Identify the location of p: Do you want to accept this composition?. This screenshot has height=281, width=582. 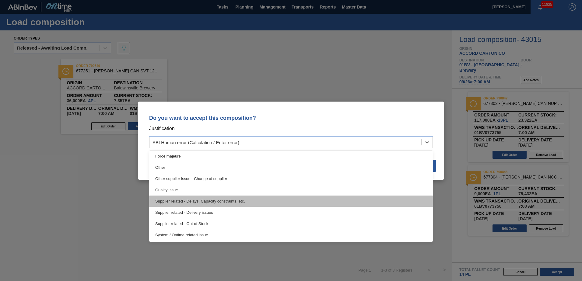
(291, 118).